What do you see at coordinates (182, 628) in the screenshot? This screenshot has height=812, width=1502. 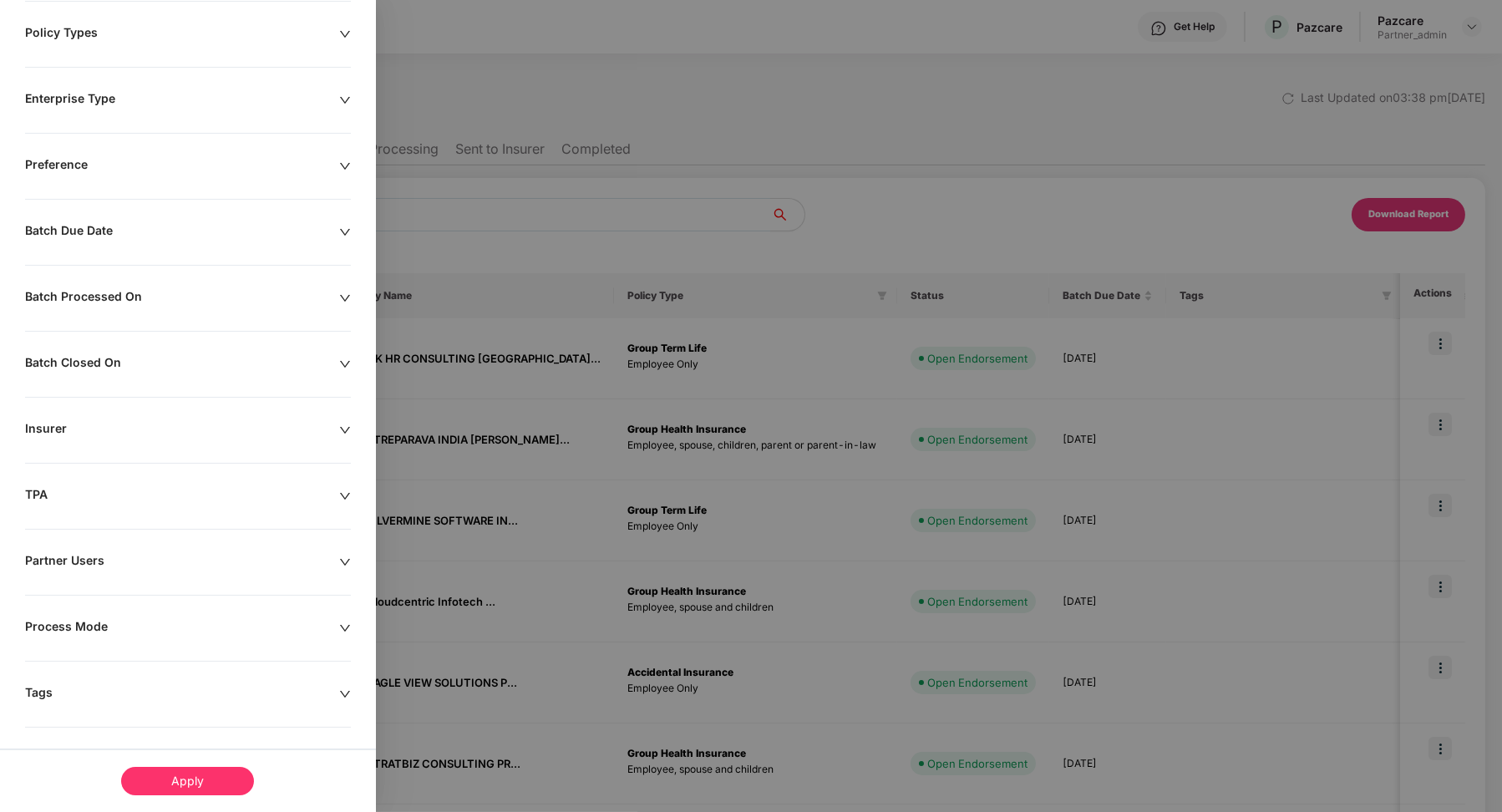 I see `div: Process Mode` at bounding box center [182, 628].